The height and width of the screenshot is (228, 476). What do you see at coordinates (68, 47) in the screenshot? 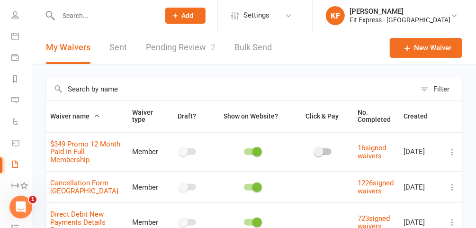
I see `button: My Waivers` at bounding box center [68, 47].